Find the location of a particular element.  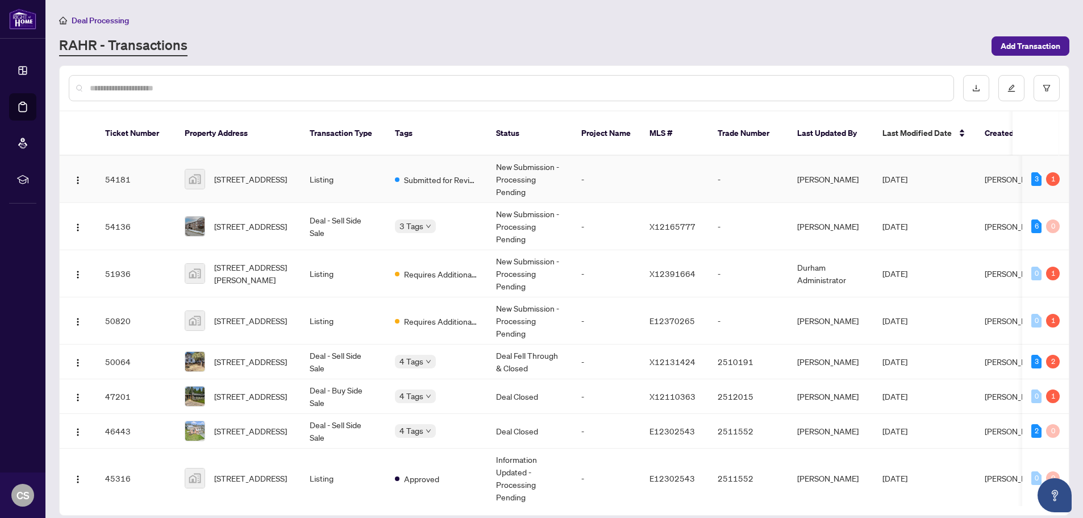

span: Submitted for Review is located at coordinates (441, 180).